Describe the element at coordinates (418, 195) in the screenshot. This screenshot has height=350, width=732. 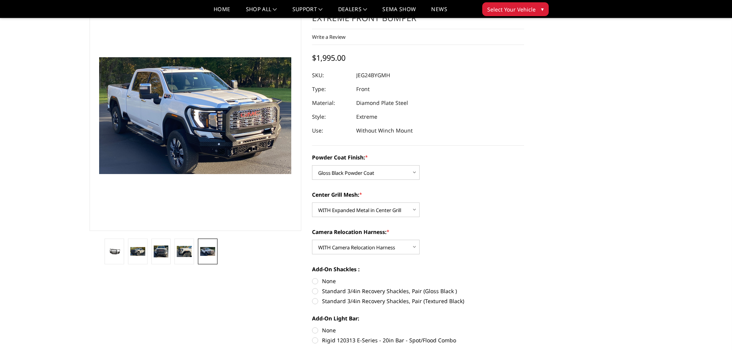
I see `label: Center Grill Mesh:` at that location.